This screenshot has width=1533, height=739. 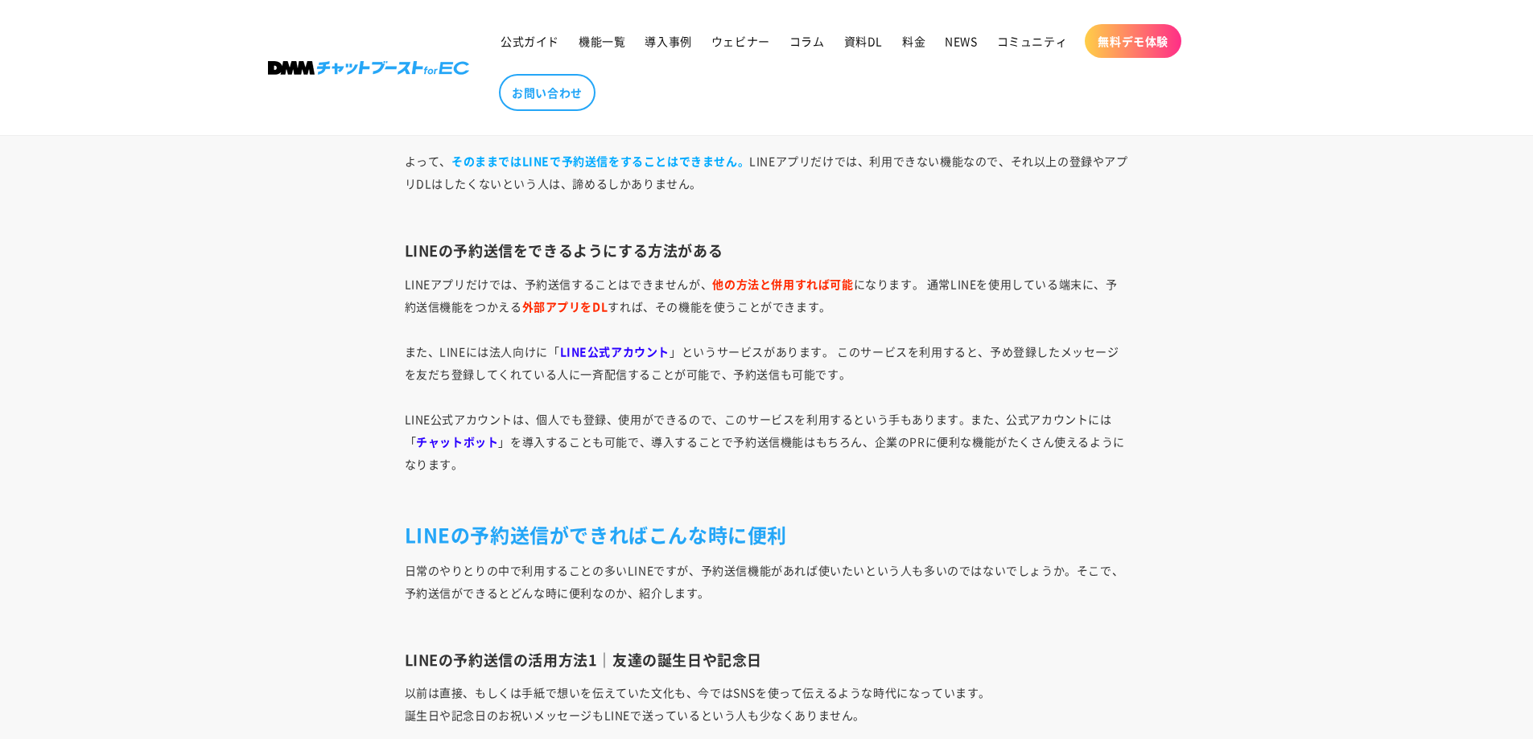 I want to click on span: 無料デモ体験, so click(x=1133, y=41).